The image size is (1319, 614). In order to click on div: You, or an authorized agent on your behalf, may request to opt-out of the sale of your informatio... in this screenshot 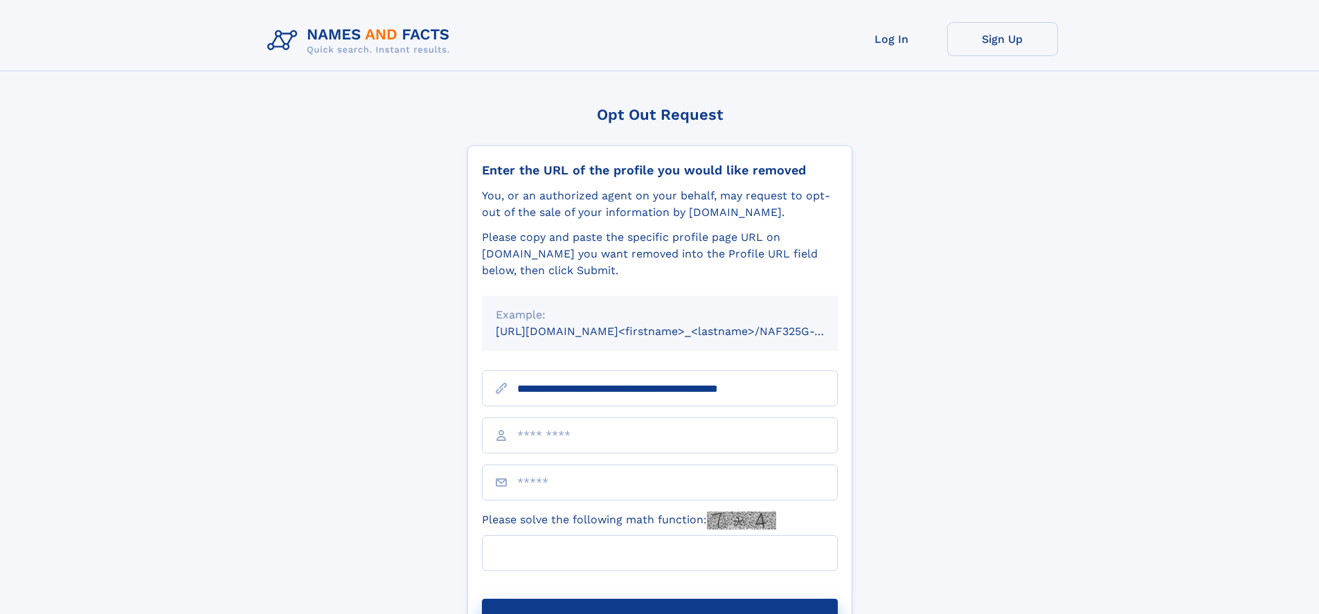, I will do `click(660, 204)`.